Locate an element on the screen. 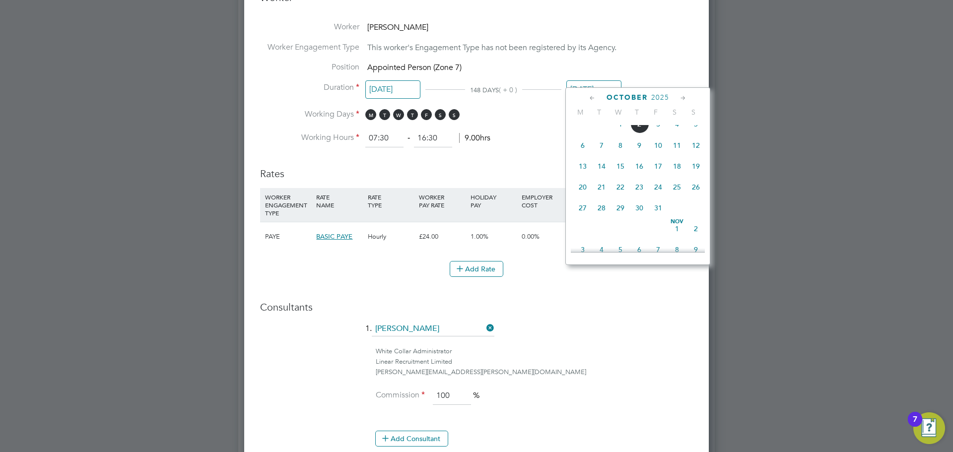  span: October is located at coordinates (627, 97).